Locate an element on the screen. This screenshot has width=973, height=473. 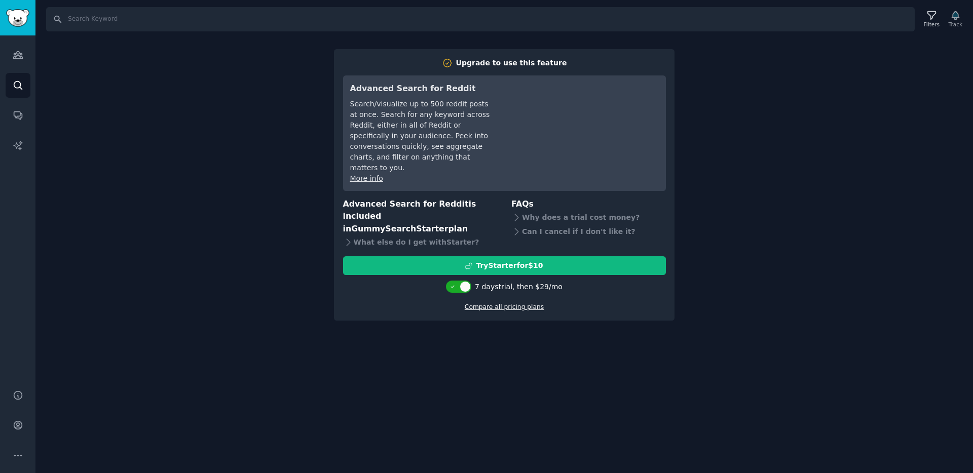
div: What else do I get with Starter ? is located at coordinates (420, 242).